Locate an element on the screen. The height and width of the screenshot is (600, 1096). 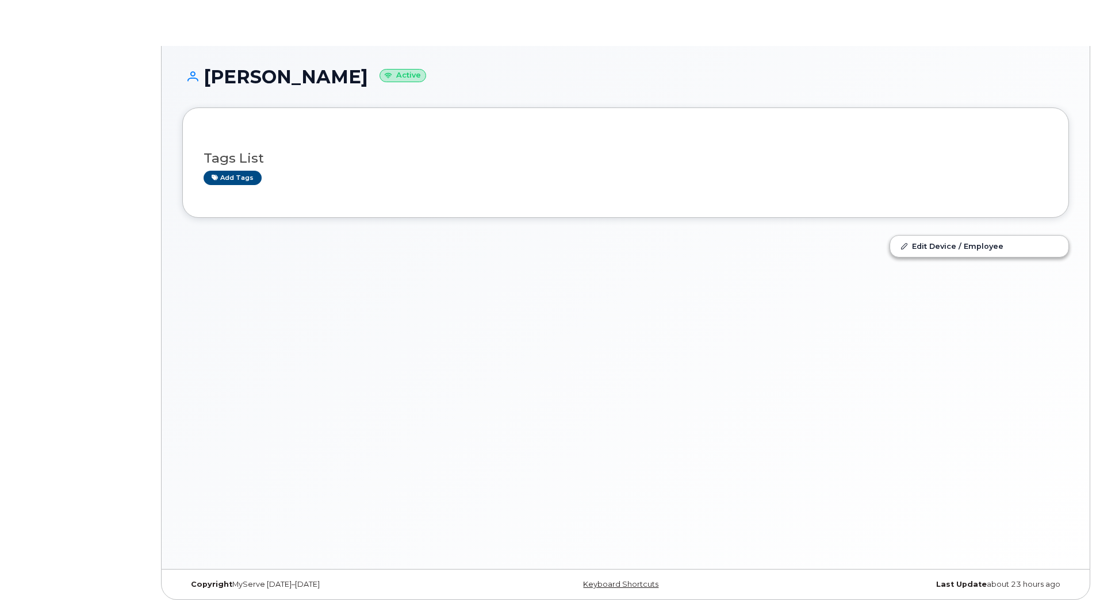
a: Keyboard Shortcuts is located at coordinates (621, 584).